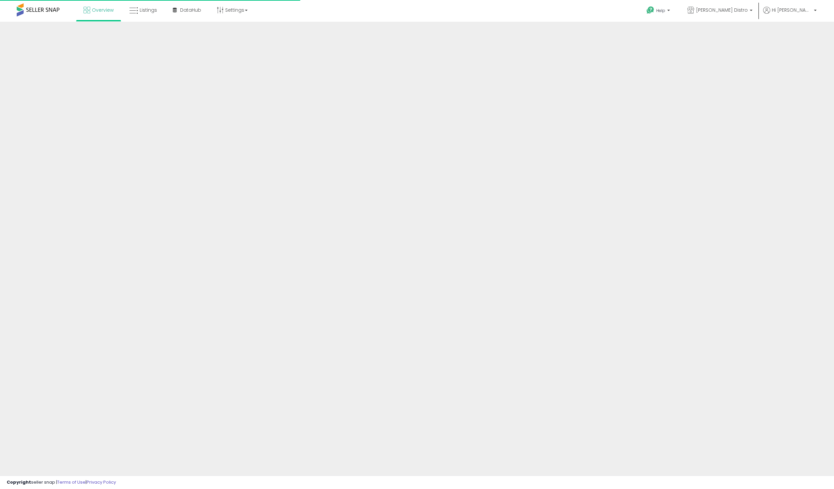  I want to click on a: Help, so click(659, 11).